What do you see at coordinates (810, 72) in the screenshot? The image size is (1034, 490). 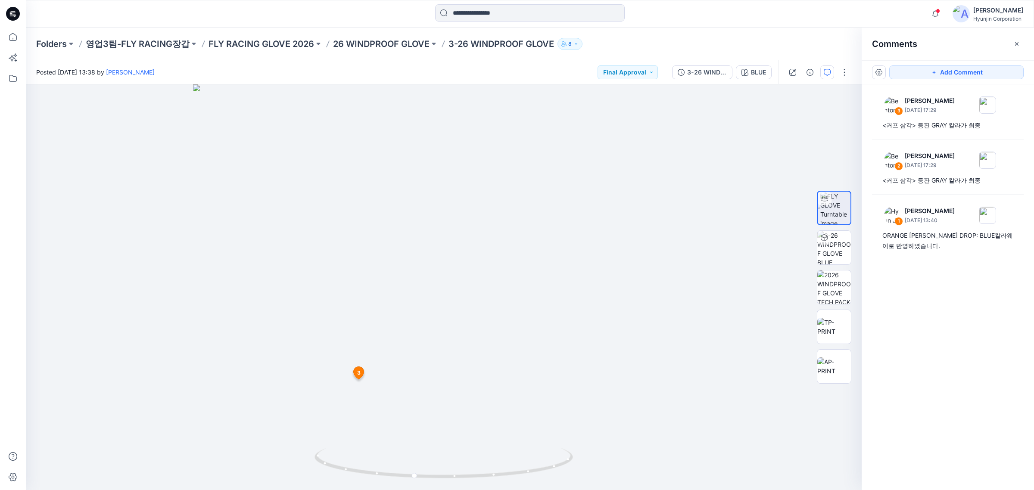 I see `button: Details` at bounding box center [810, 72].